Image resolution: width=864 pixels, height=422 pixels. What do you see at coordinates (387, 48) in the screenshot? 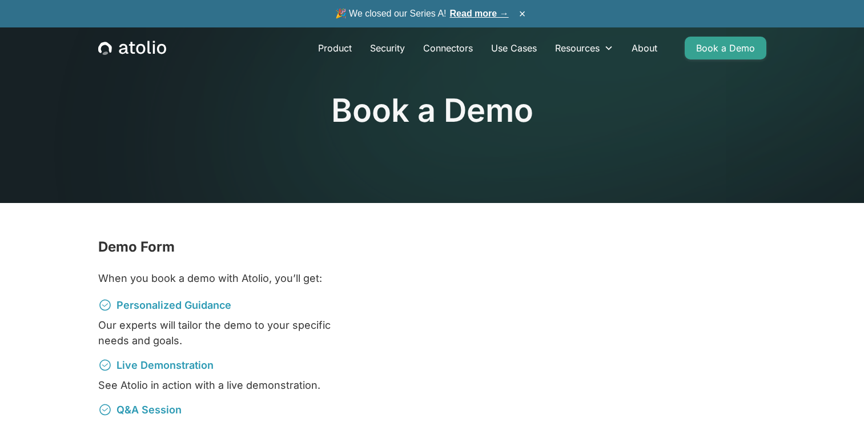
I see `a: Security` at bounding box center [387, 48].